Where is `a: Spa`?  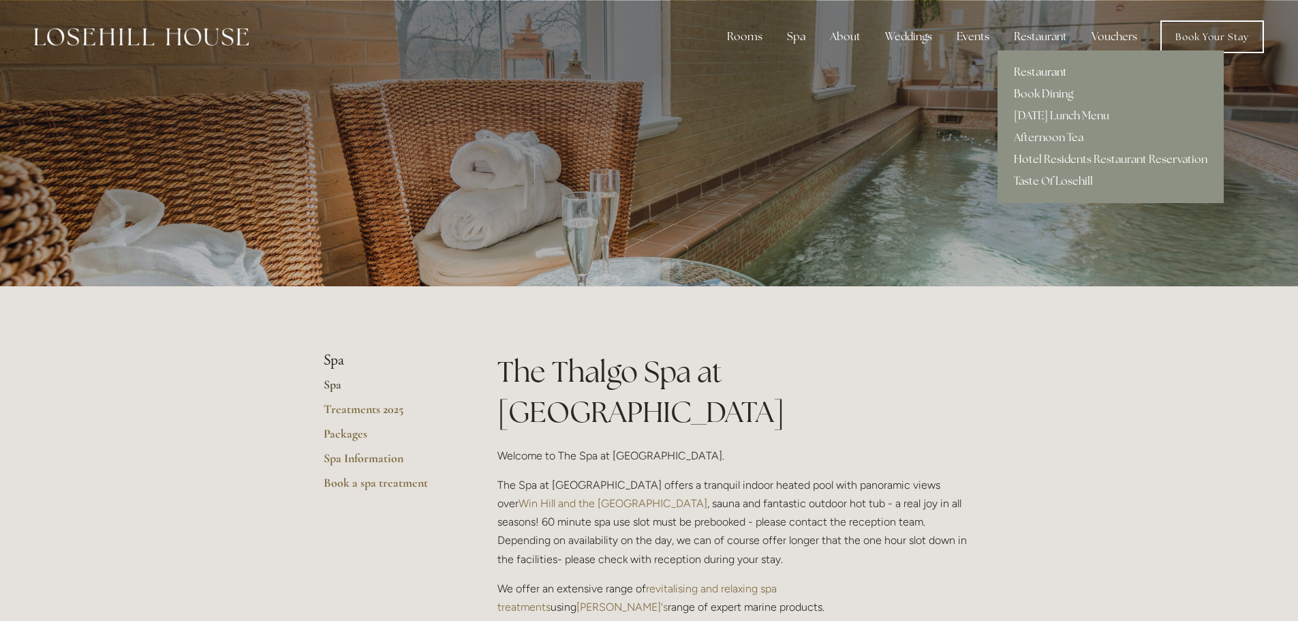 a: Spa is located at coordinates (388, 389).